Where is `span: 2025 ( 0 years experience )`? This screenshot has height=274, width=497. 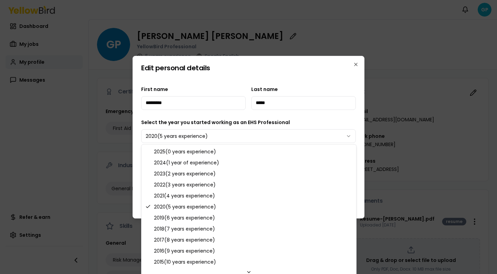 span: 2025 ( 0 years experience ) is located at coordinates (185, 152).